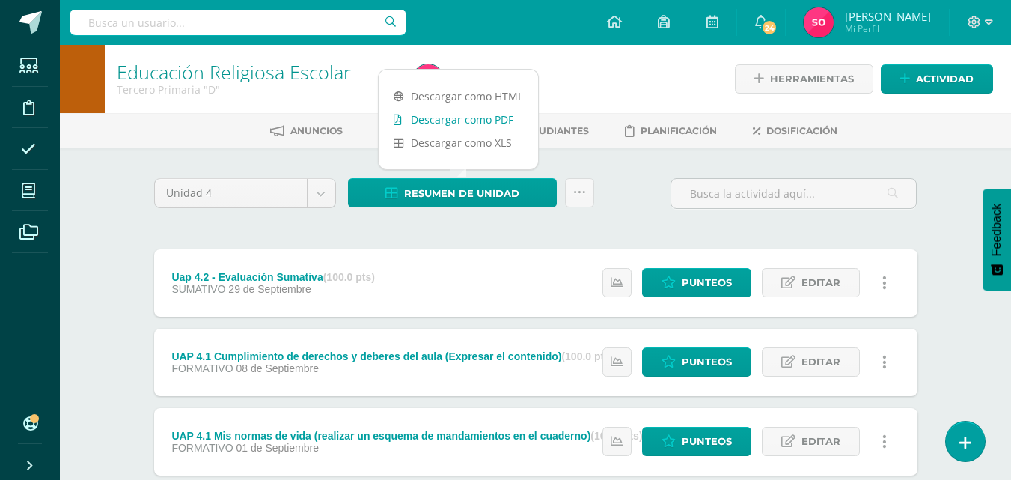  What do you see at coordinates (812, 79) in the screenshot?
I see `span: Herramientas` at bounding box center [812, 79].